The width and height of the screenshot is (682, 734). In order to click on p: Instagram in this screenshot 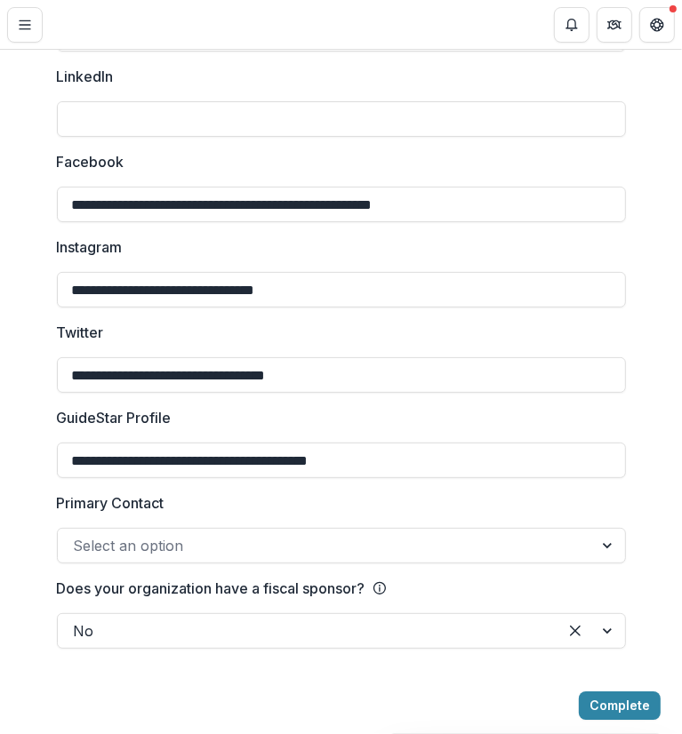, I will do `click(90, 247)`.